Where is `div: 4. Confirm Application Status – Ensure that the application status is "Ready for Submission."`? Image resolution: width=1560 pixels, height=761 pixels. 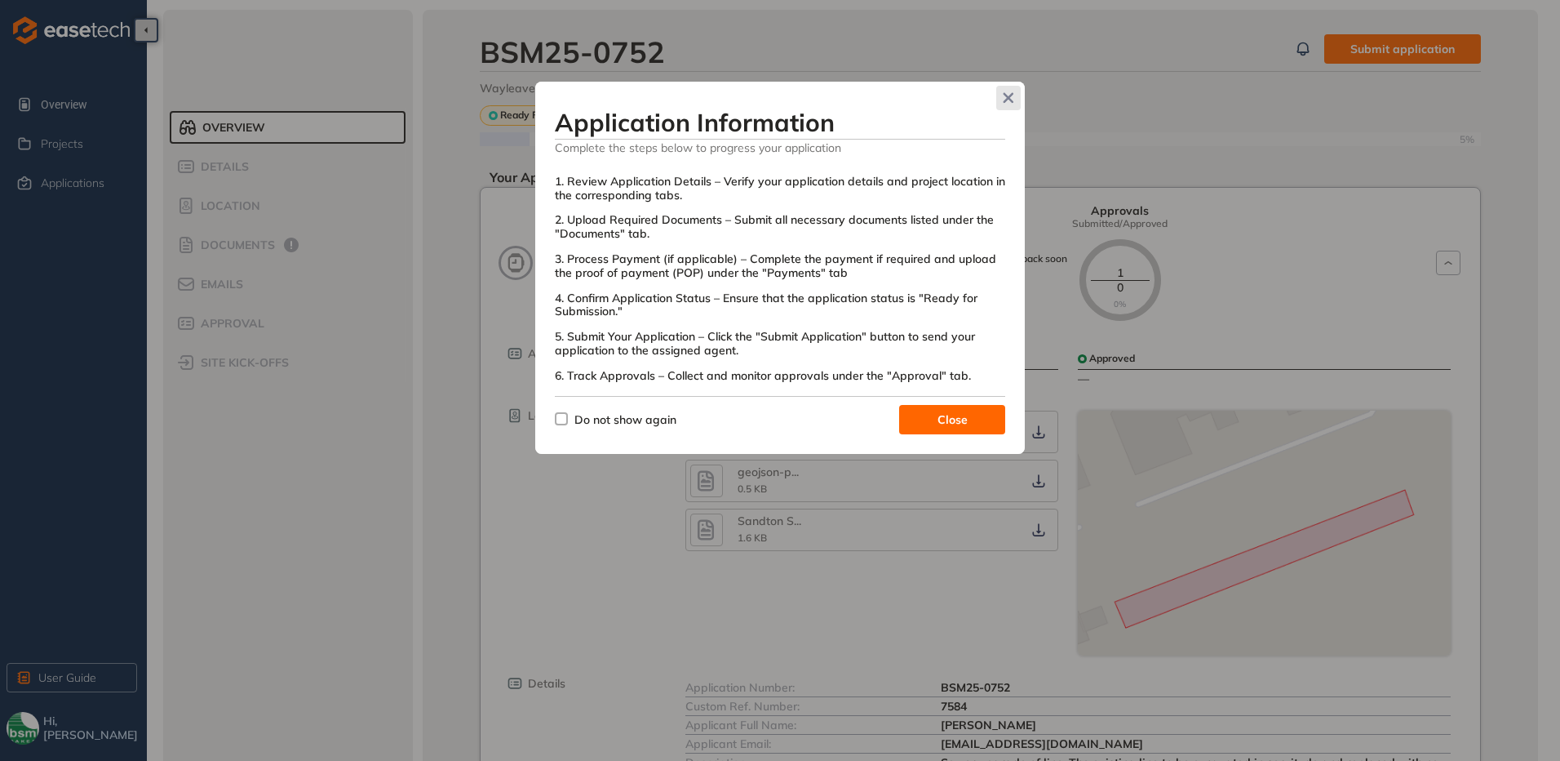
div: 4. Confirm Application Status – Ensure that the application status is "Ready for Submission." is located at coordinates (780, 305).